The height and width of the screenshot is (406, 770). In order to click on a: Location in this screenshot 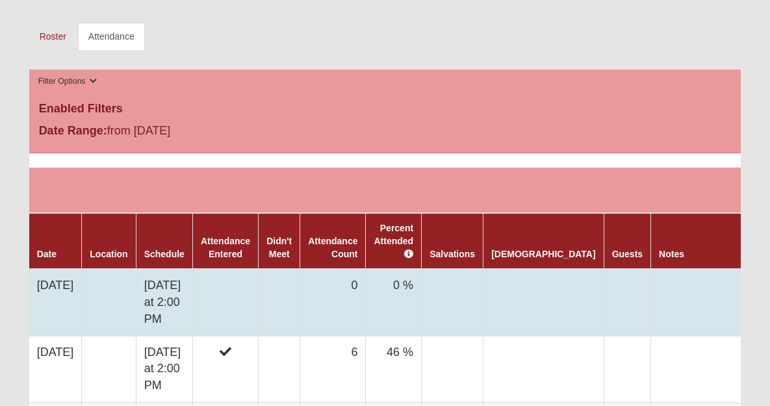, I will do `click(109, 254)`.